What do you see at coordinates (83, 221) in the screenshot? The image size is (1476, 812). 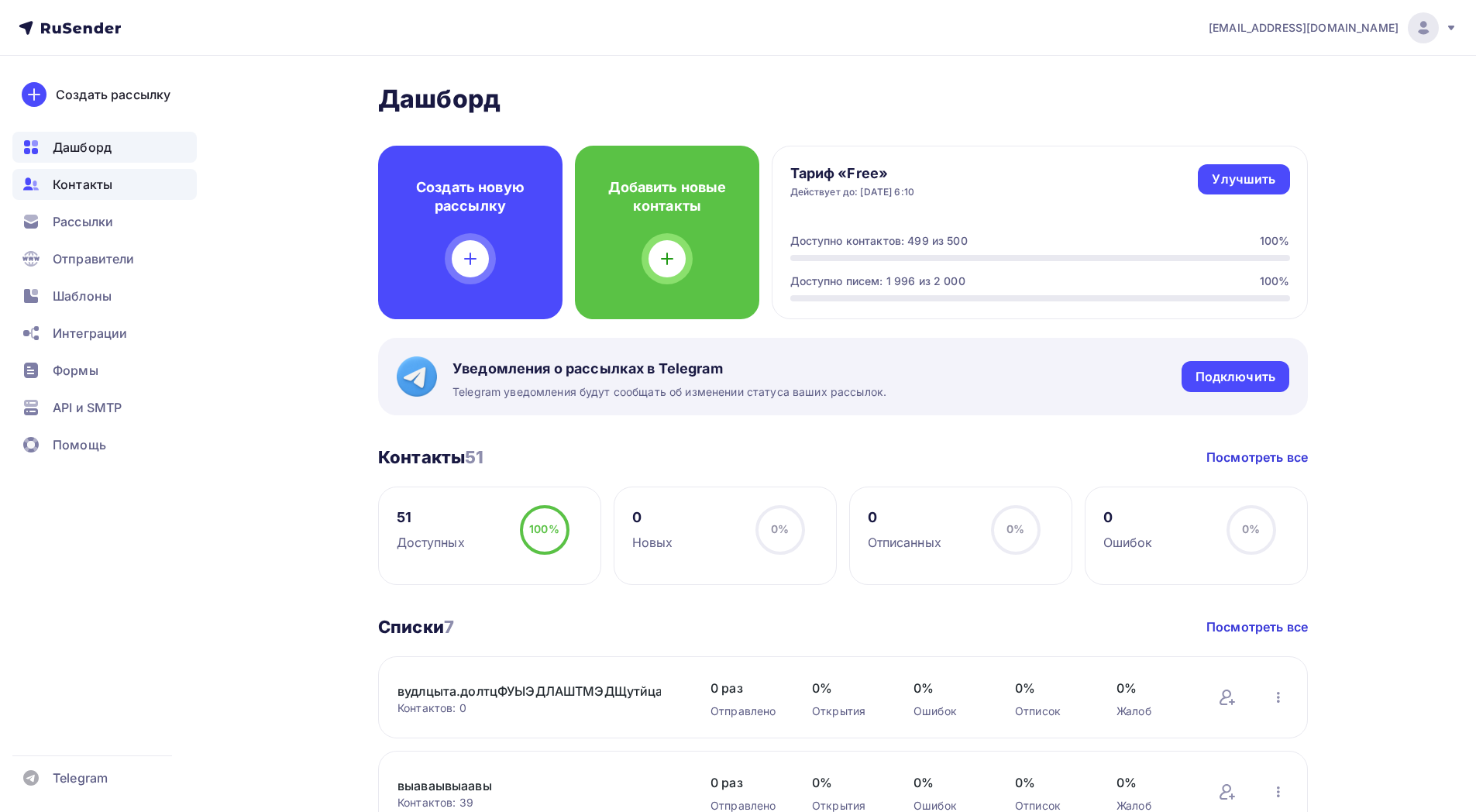 I see `span: Рассылки` at bounding box center [83, 221].